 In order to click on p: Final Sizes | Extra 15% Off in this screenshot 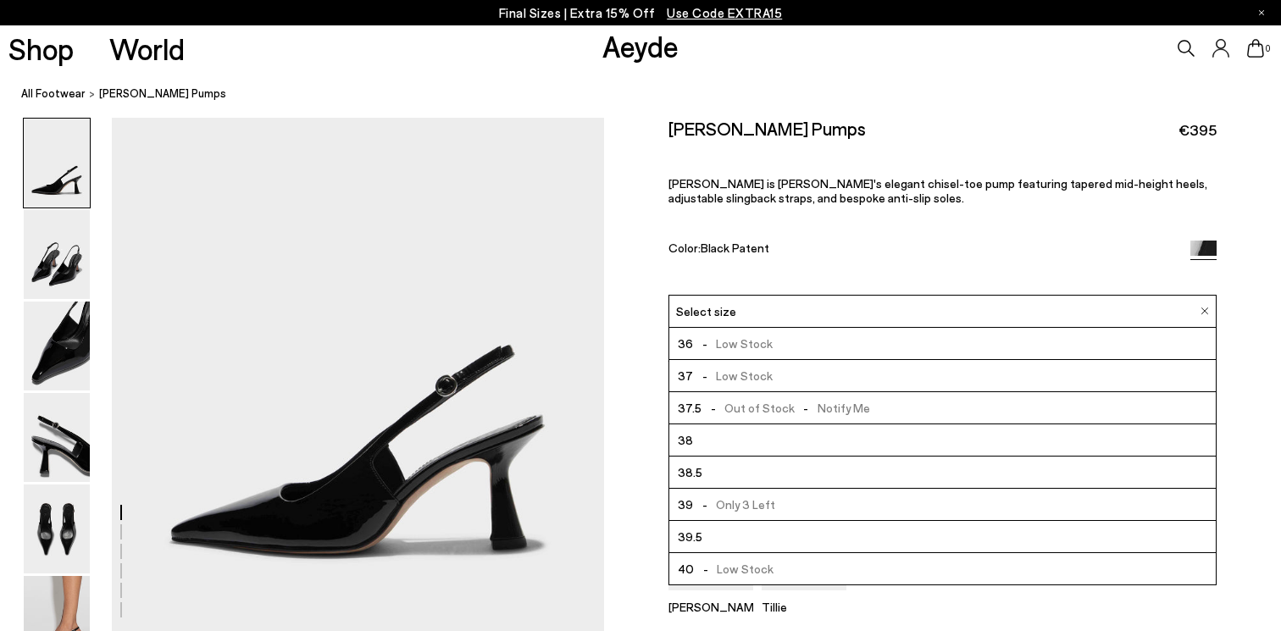, I will do `click(640, 13)`.